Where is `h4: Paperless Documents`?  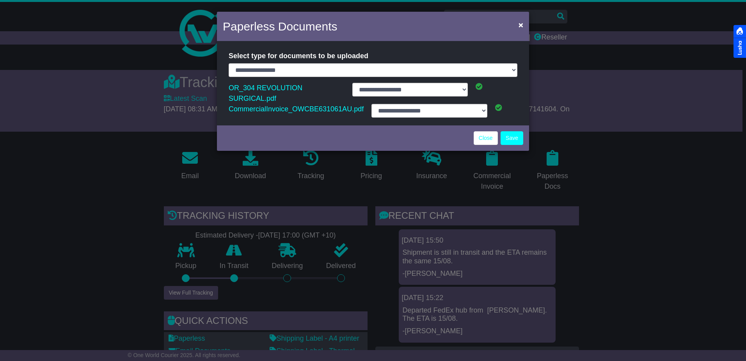 h4: Paperless Documents is located at coordinates (280, 26).